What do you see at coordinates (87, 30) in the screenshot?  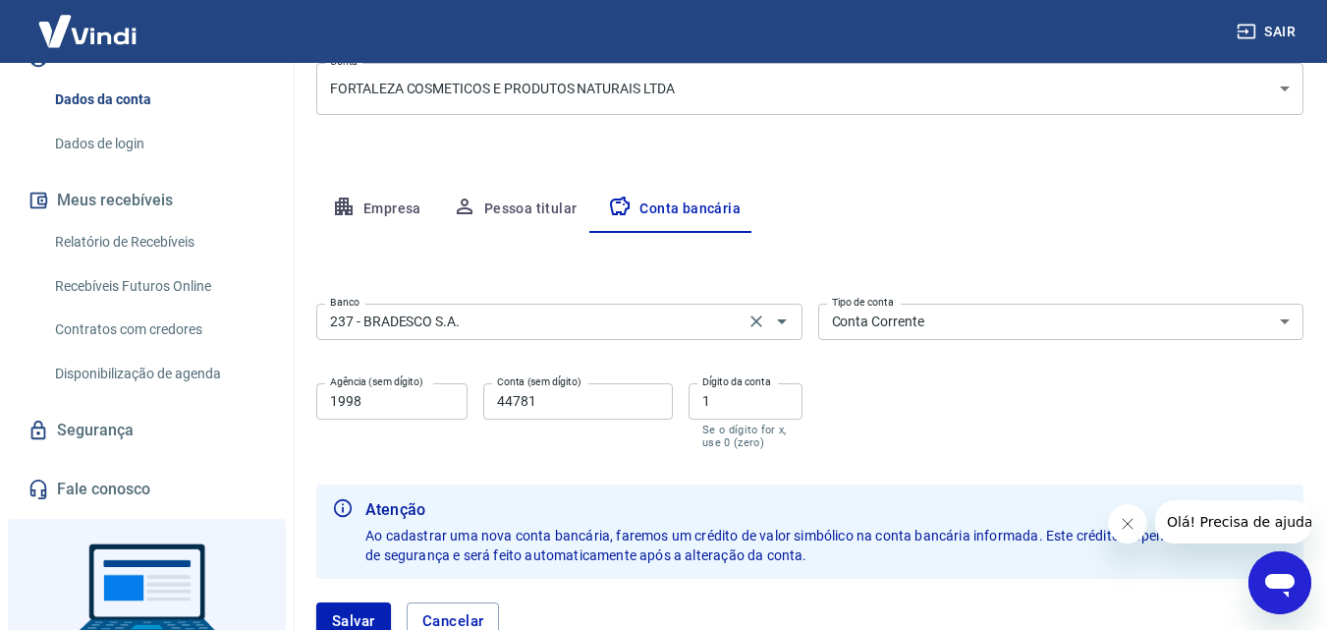 I see `img: Vindi` at bounding box center [87, 30].